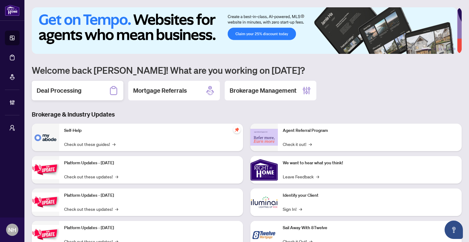  Describe the element at coordinates (293, 209) in the screenshot. I see `a: Sign In!→` at that location.